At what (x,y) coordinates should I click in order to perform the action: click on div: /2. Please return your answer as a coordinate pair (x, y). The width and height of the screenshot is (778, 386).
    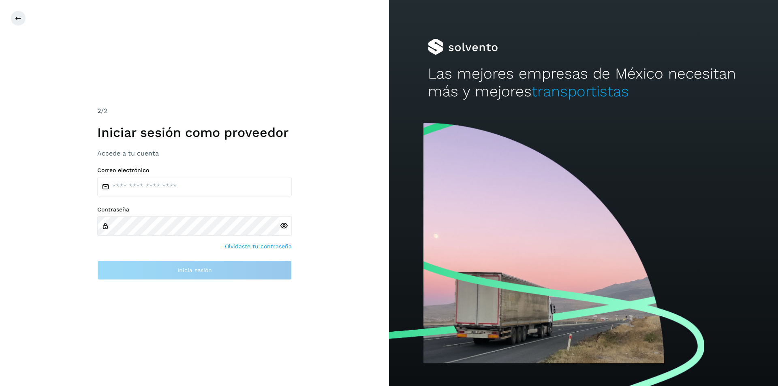
    Looking at the image, I should click on (194, 111).